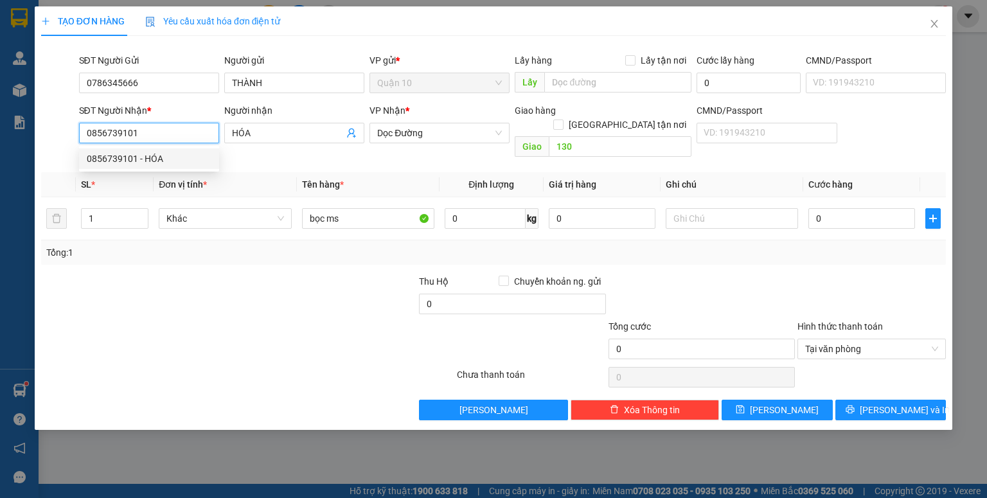  Describe the element at coordinates (294, 60) in the screenshot. I see `div: Người gửi` at that location.